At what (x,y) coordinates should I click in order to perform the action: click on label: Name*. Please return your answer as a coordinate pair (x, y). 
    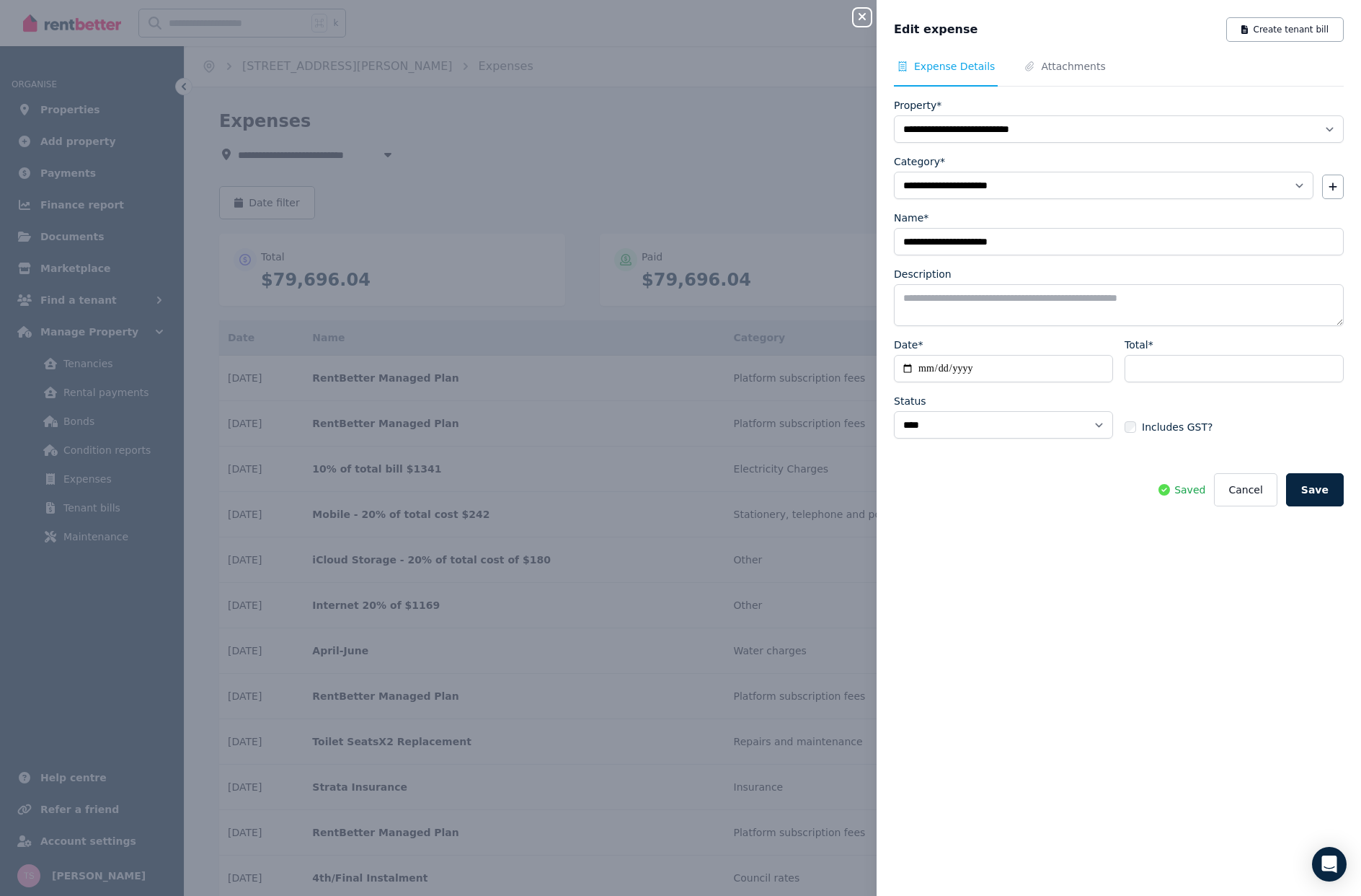
    Looking at the image, I should click on (911, 218).